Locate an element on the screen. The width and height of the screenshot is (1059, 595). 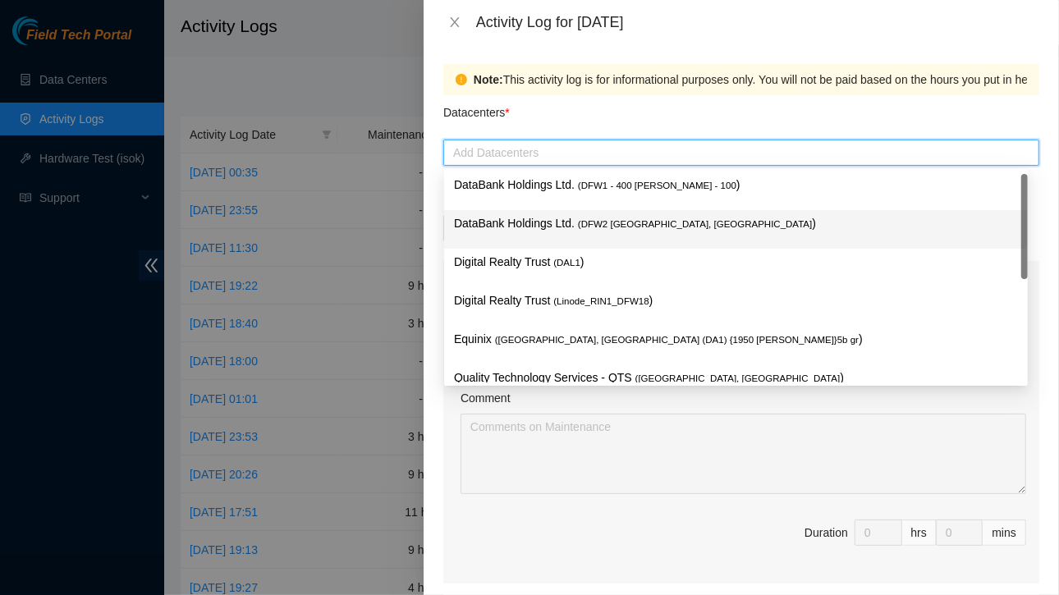
strong: Note: is located at coordinates (488, 80).